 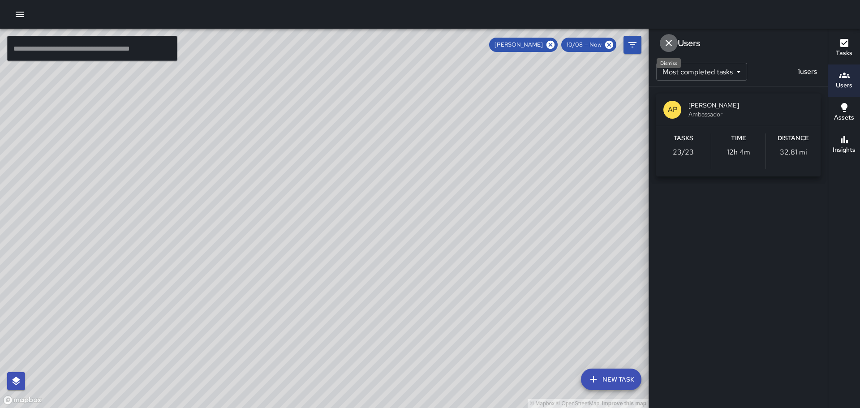 I want to click on button: Tasks, so click(x=844, y=48).